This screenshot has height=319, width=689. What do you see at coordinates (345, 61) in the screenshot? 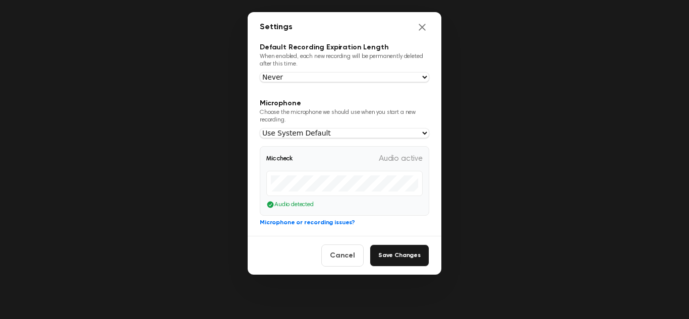
I see `p: When enabled, each new recording will be permanently deleted after this time.` at bounding box center [345, 61].